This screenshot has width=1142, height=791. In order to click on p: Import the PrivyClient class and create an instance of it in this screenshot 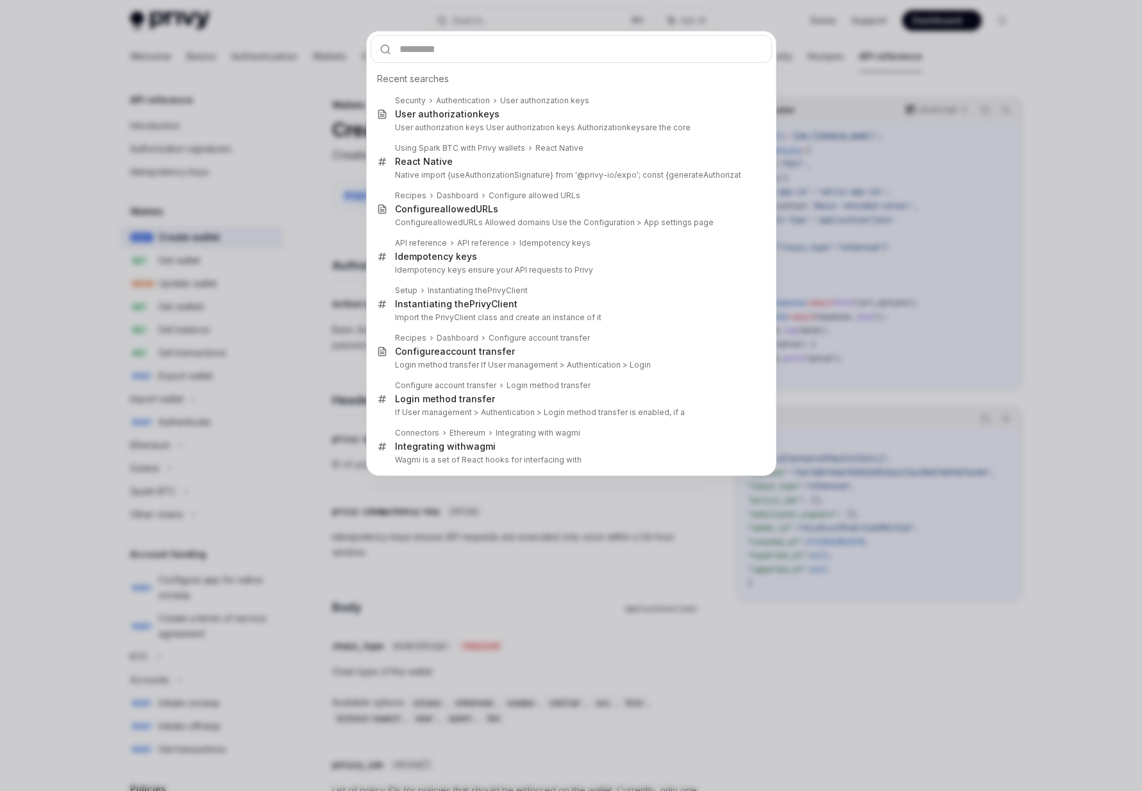, I will do `click(570, 317)`.